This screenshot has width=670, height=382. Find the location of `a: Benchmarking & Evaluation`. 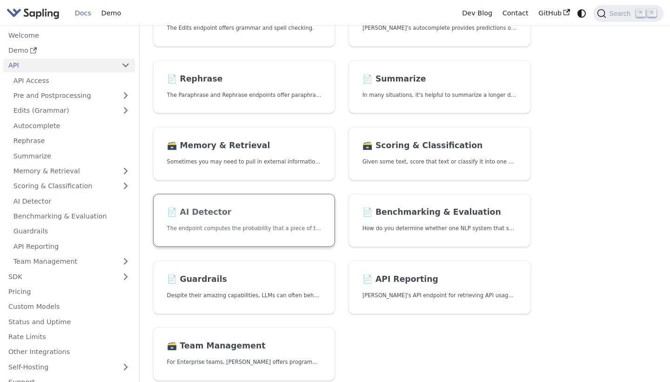

a: Benchmarking & Evaluation is located at coordinates (72, 216).